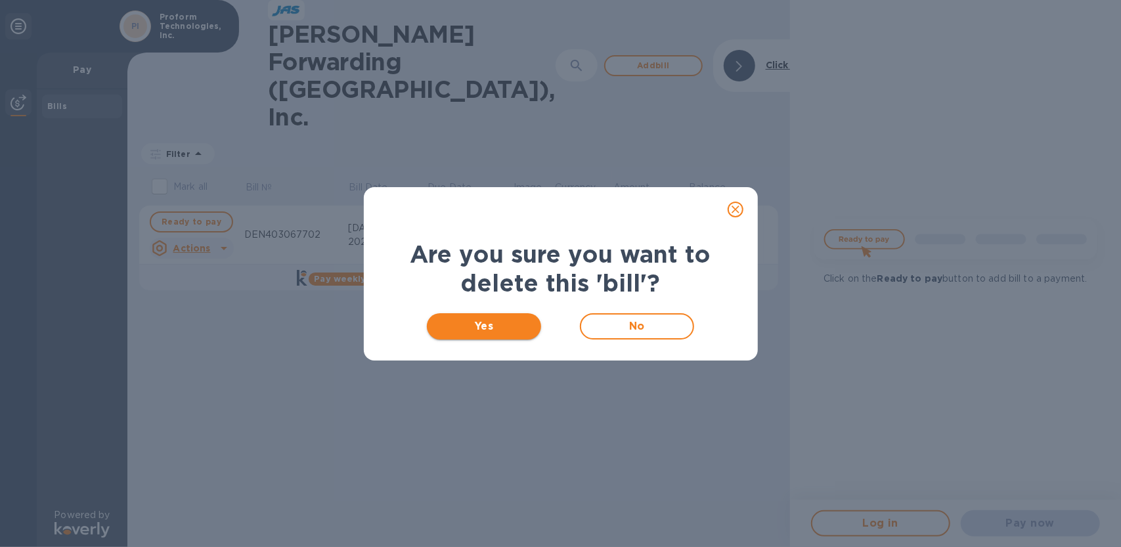  I want to click on span: No, so click(637, 326).